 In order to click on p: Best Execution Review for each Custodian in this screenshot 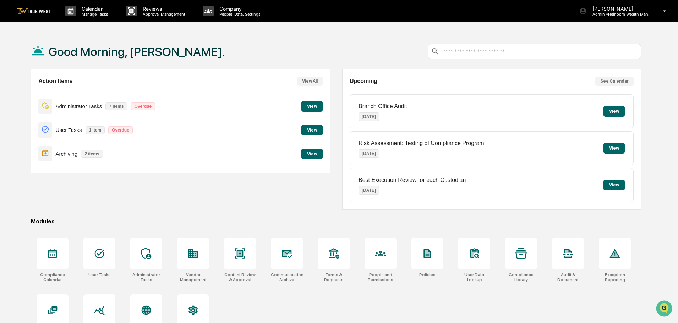, I will do `click(412, 180)`.